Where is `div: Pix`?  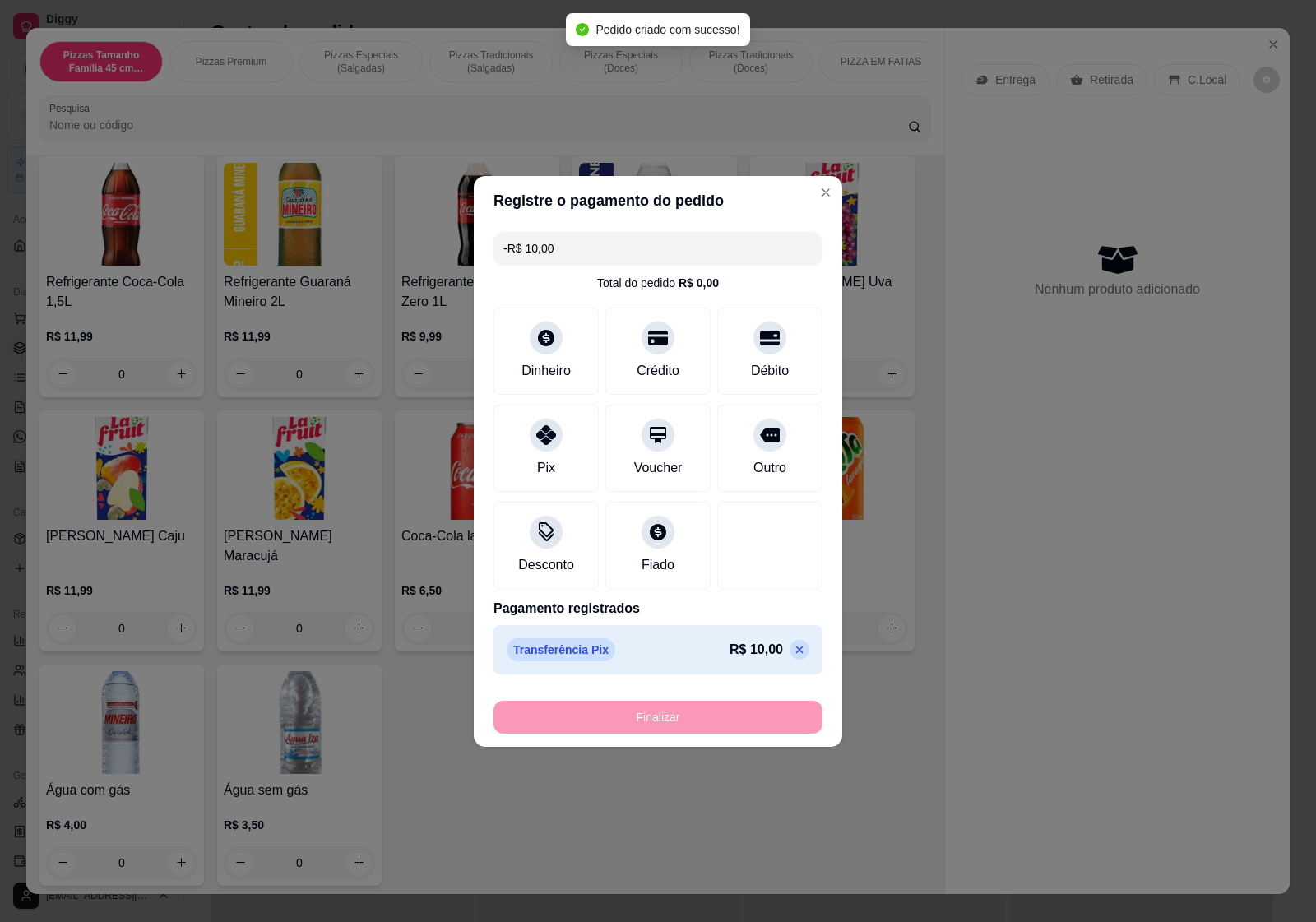
div: Pix is located at coordinates (546, 468).